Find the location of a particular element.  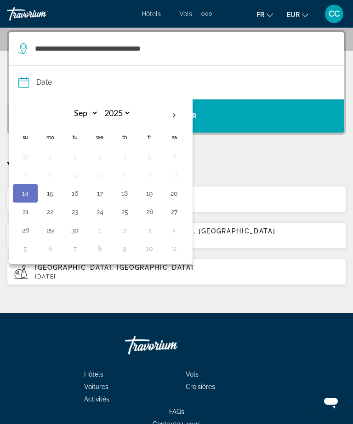

a: FAQs is located at coordinates (177, 411).